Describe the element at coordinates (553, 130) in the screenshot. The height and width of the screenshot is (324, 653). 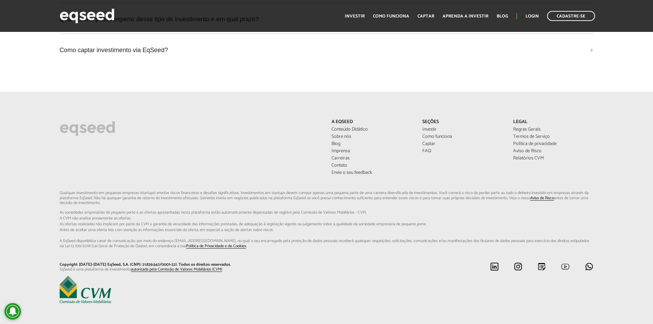
I see `a: Regras Gerais` at that location.